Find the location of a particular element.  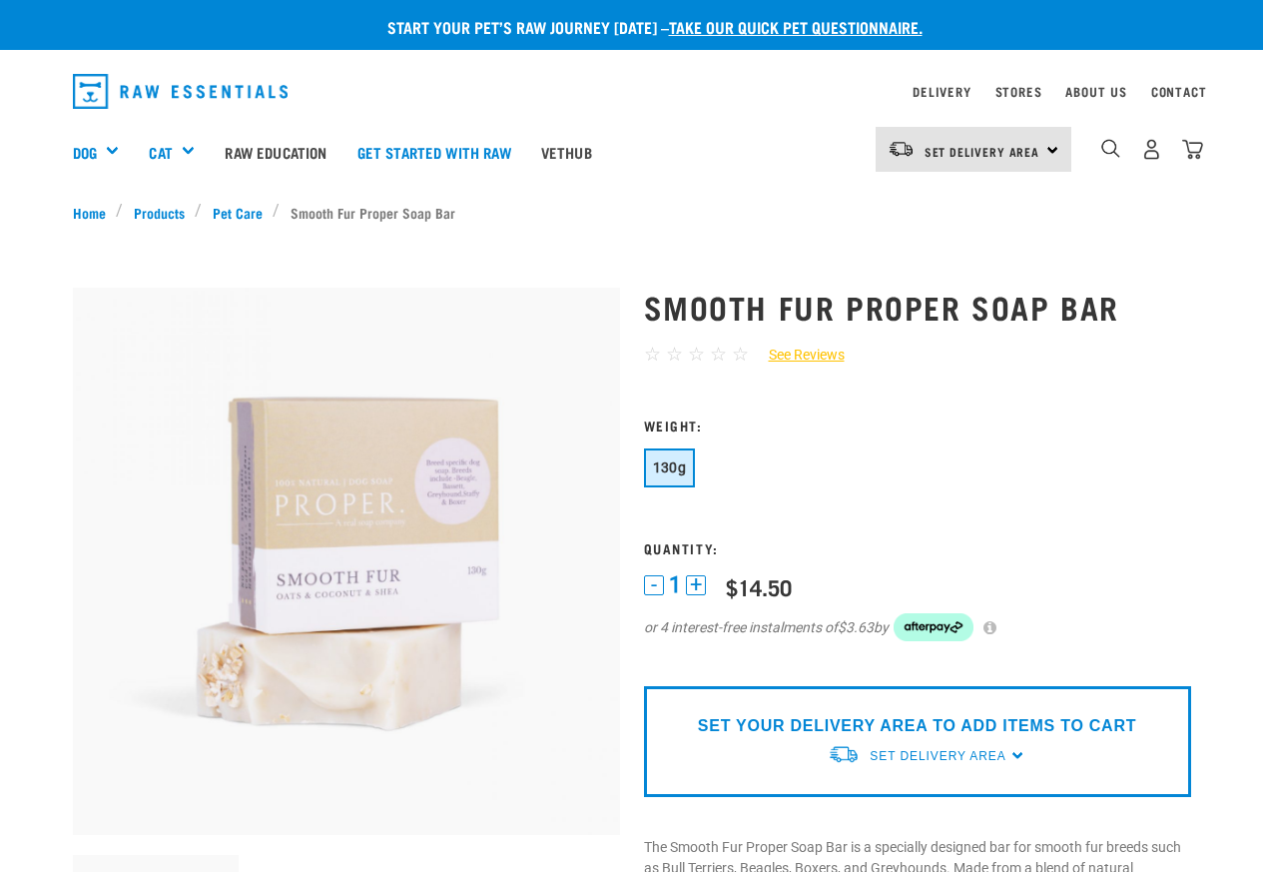

a: Contact is located at coordinates (1179, 91).